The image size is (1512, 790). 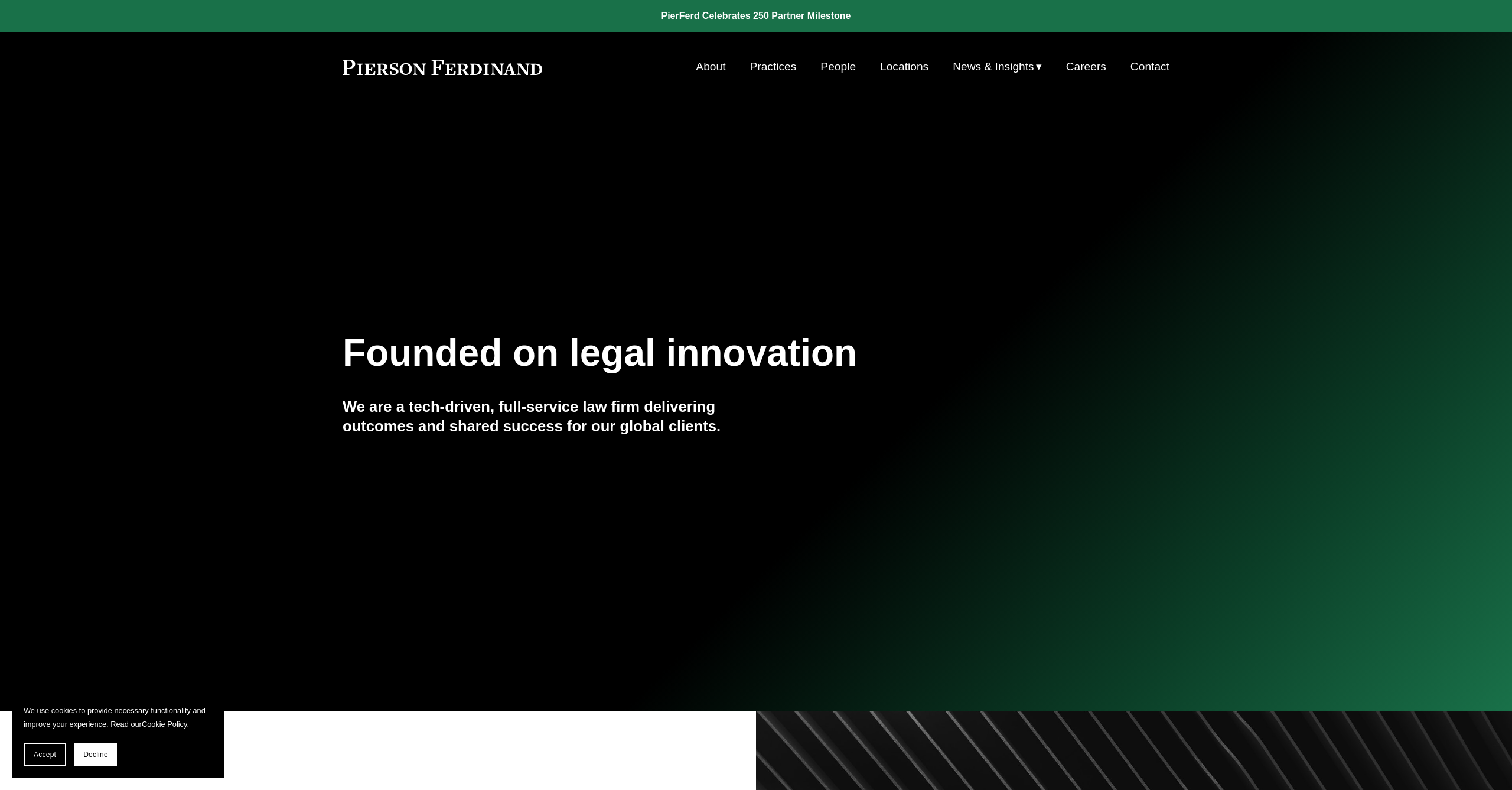 I want to click on a: folder dropdown, so click(x=997, y=67).